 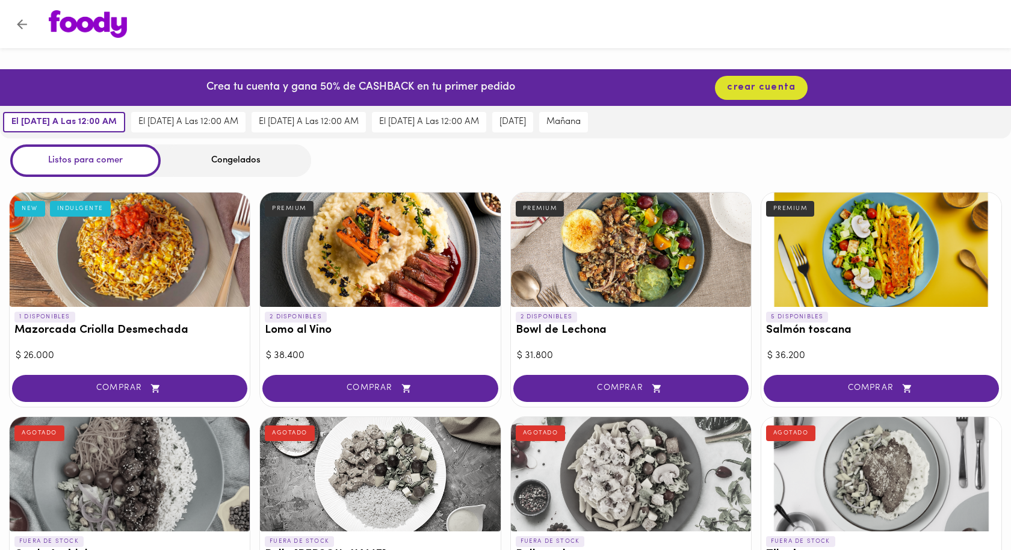 I want to click on div: $ 36.200, so click(x=881, y=356).